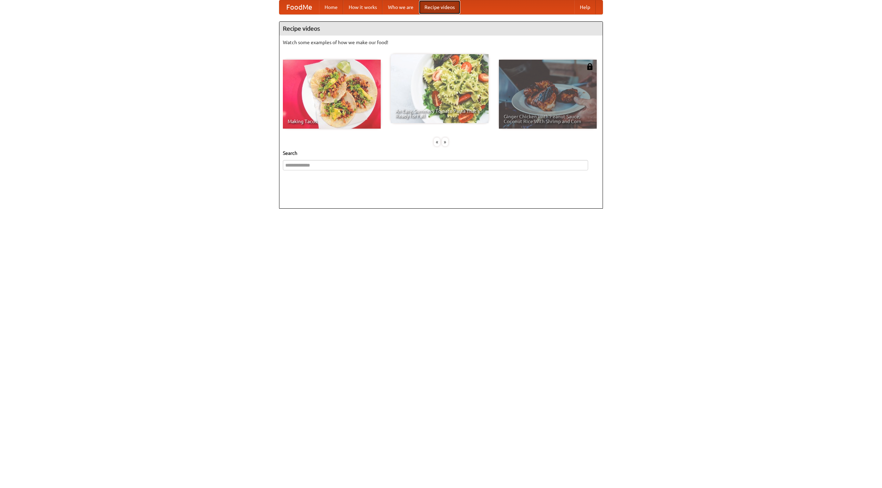 The width and height of the screenshot is (882, 488). Describe the element at coordinates (441, 29) in the screenshot. I see `h4: Recipe videos` at that location.